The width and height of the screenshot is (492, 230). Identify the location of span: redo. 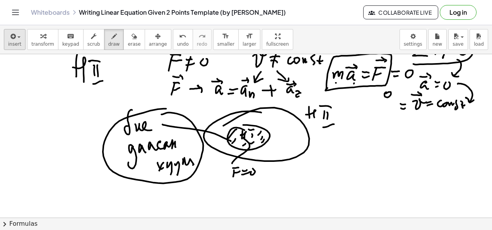
(202, 44).